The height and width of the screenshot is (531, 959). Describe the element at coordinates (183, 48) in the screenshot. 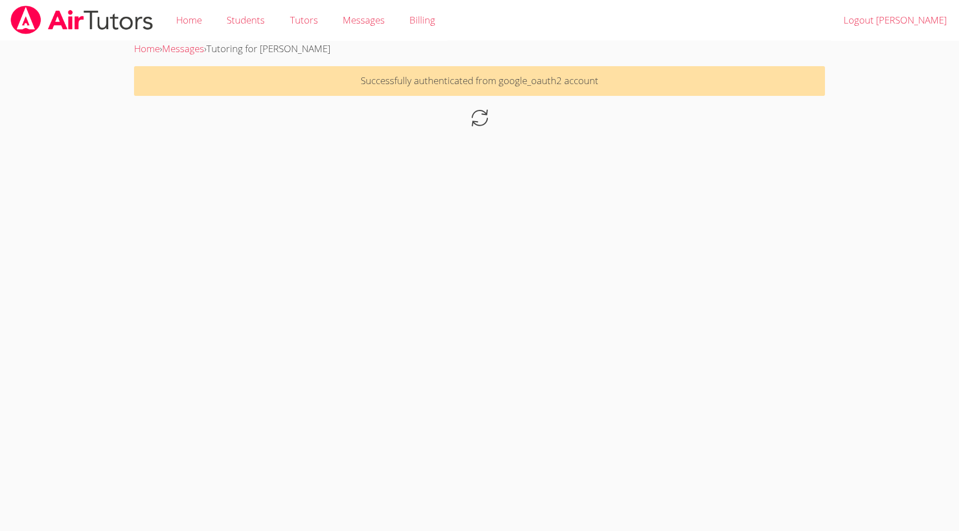

I see `a: Messages` at that location.